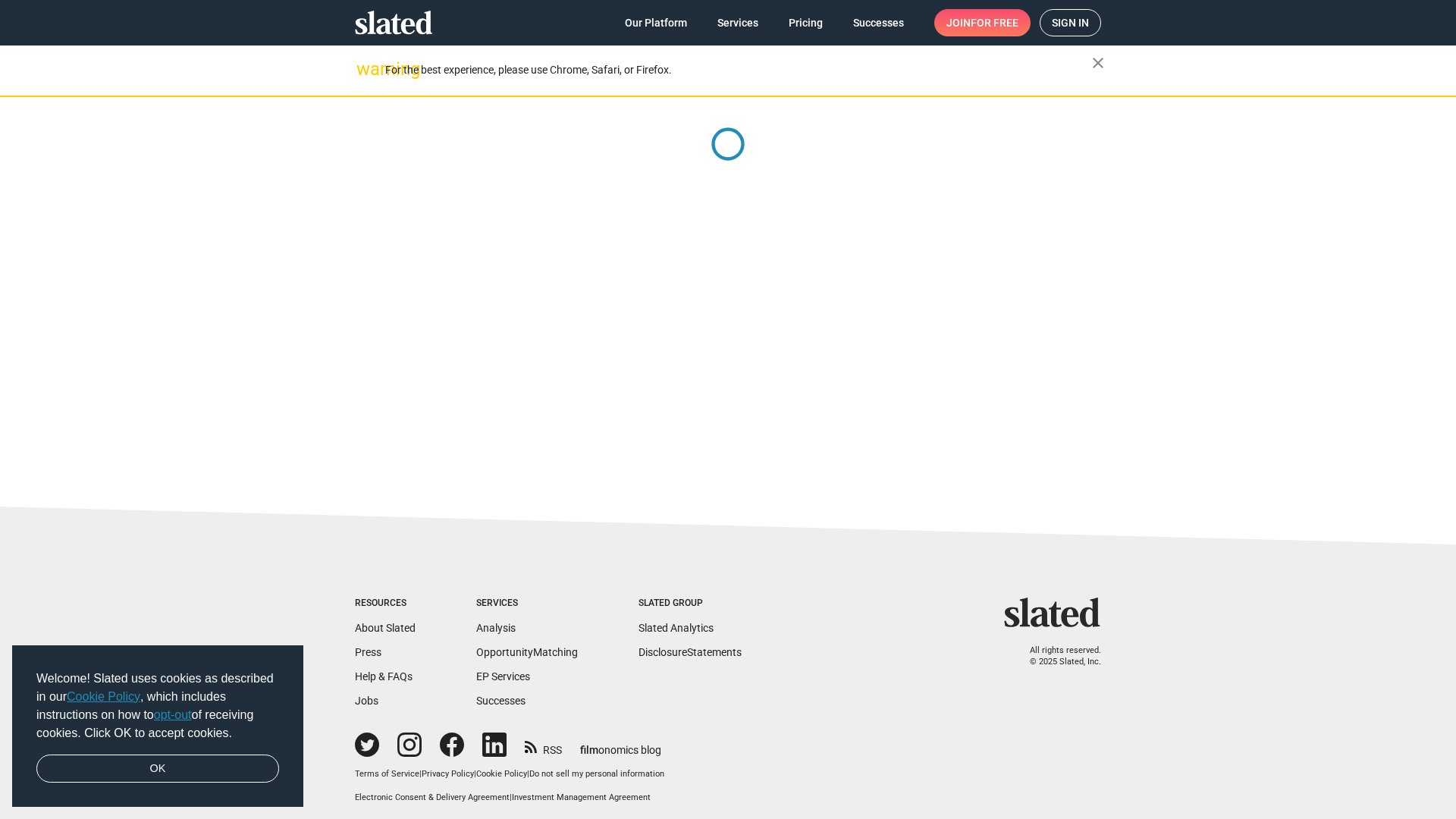  Describe the element at coordinates (1070, 23) in the screenshot. I see `span: Sign in` at that location.